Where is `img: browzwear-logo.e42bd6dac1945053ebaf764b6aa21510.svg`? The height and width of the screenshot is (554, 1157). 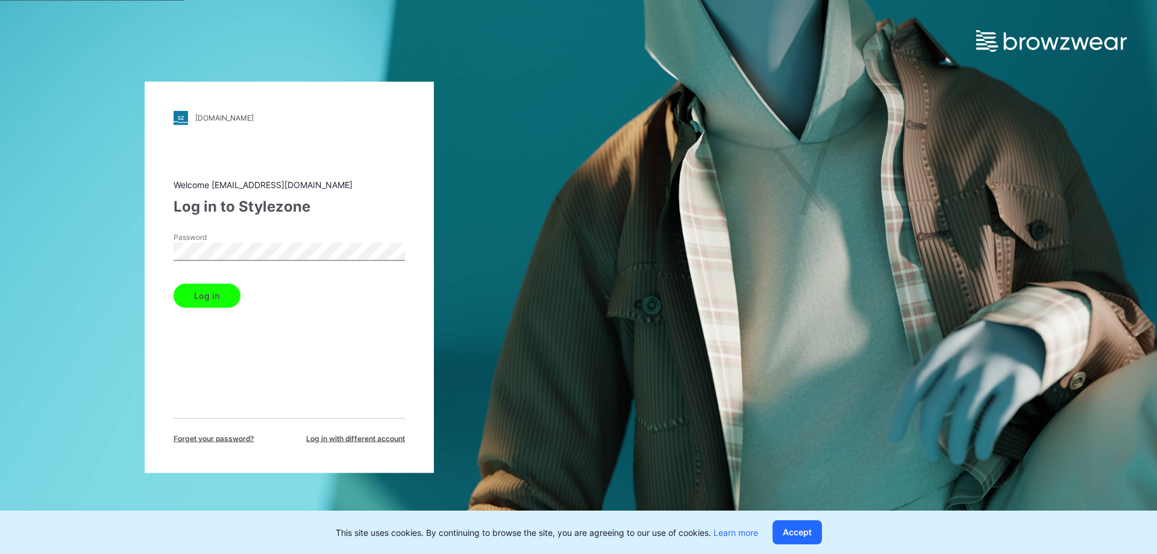 img: browzwear-logo.e42bd6dac1945053ebaf764b6aa21510.svg is located at coordinates (1052, 41).